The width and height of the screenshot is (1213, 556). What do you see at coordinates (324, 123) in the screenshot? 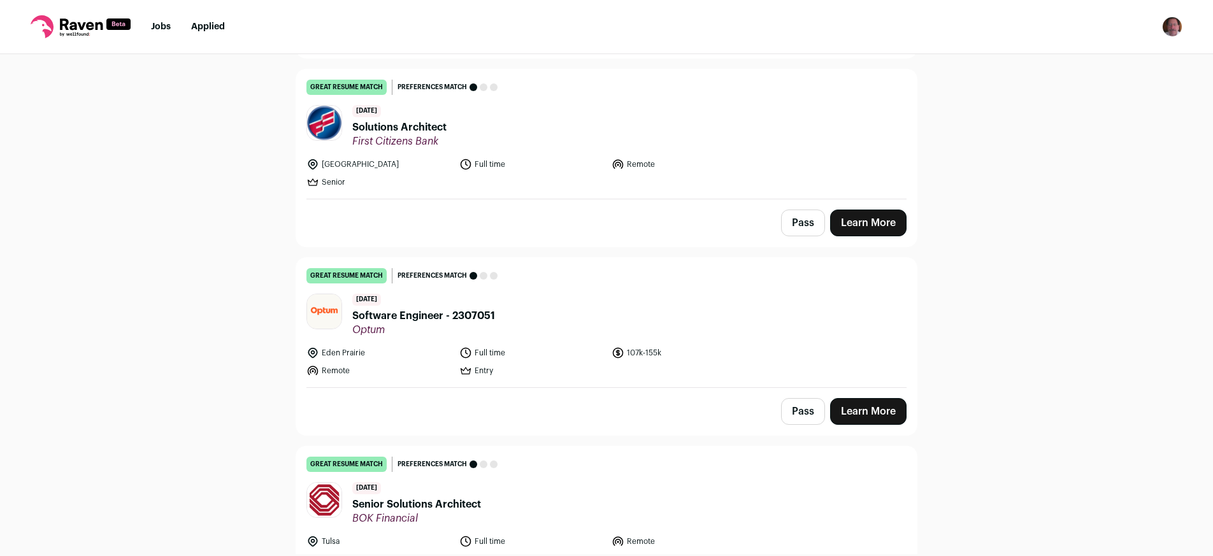
I see `img: ac1bf77fd33e597f2ec178460fb5deb5fbd4b3a906cda9a0679011878baceedf.jpg` at bounding box center [324, 123].